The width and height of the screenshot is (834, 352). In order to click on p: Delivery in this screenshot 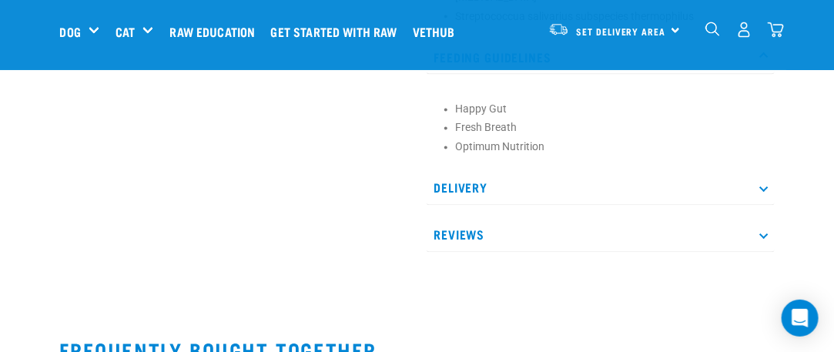, I will do `click(601, 188)`.